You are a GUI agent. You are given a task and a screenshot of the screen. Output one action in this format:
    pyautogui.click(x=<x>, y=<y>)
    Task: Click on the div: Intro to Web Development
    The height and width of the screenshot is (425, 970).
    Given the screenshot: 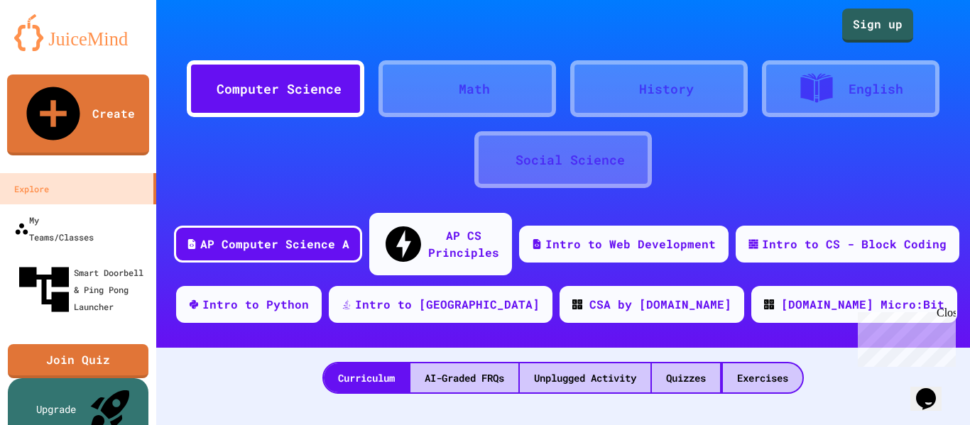 What is the action you would take?
    pyautogui.click(x=631, y=244)
    